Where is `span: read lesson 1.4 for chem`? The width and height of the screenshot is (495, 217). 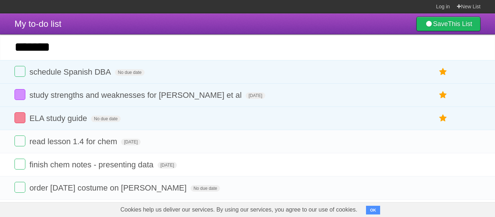 span: read lesson 1.4 for chem is located at coordinates (74, 141).